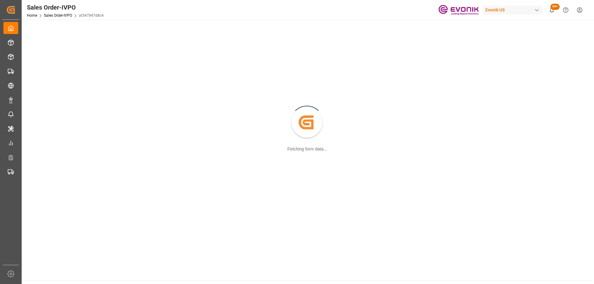 This screenshot has height=284, width=594. What do you see at coordinates (65, 7) in the screenshot?
I see `div: Sales Order-IVPO` at bounding box center [65, 7].